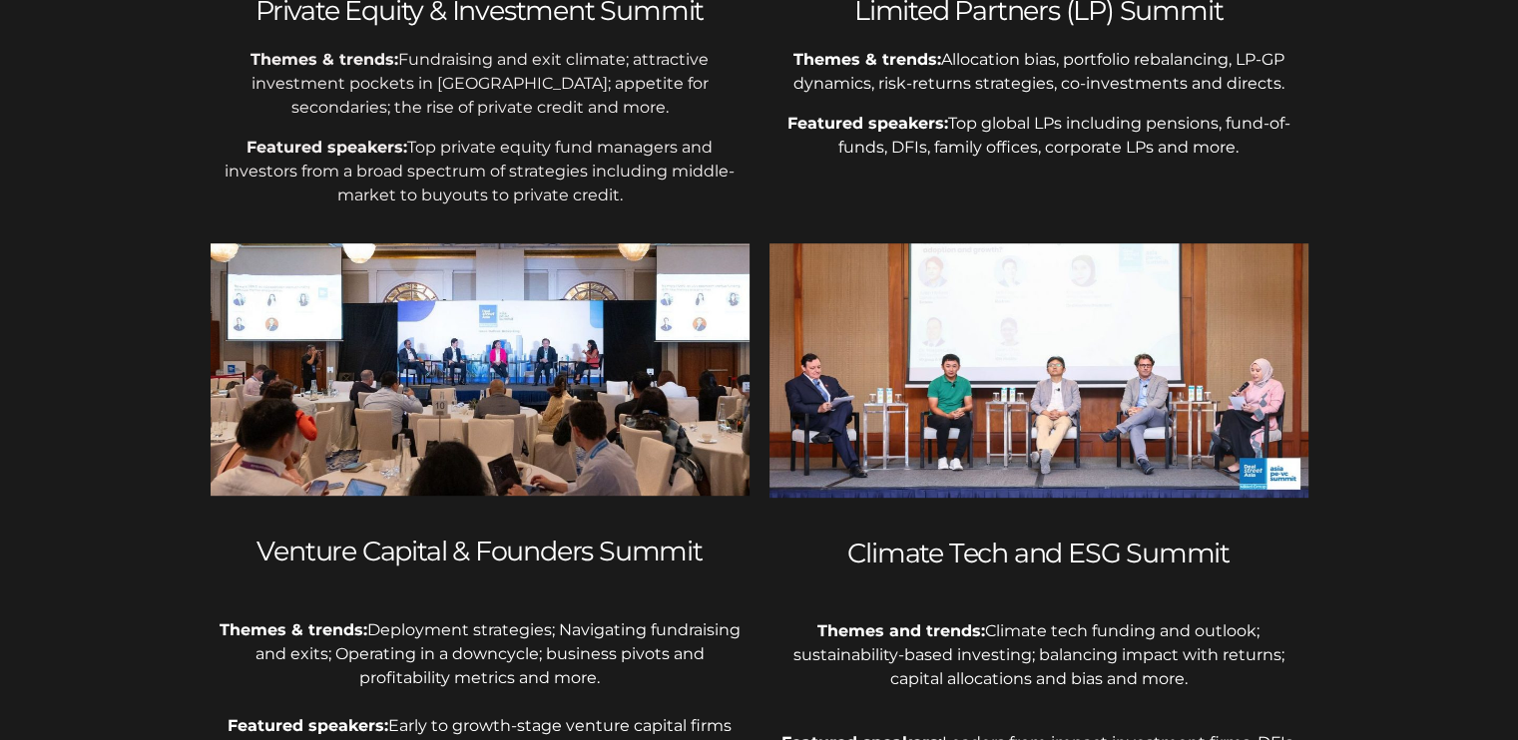  What do you see at coordinates (480, 172) in the screenshot?
I see `p: Top private equity fund managers and investors from a broad spectrum of strategies including midd...` at bounding box center [480, 172].